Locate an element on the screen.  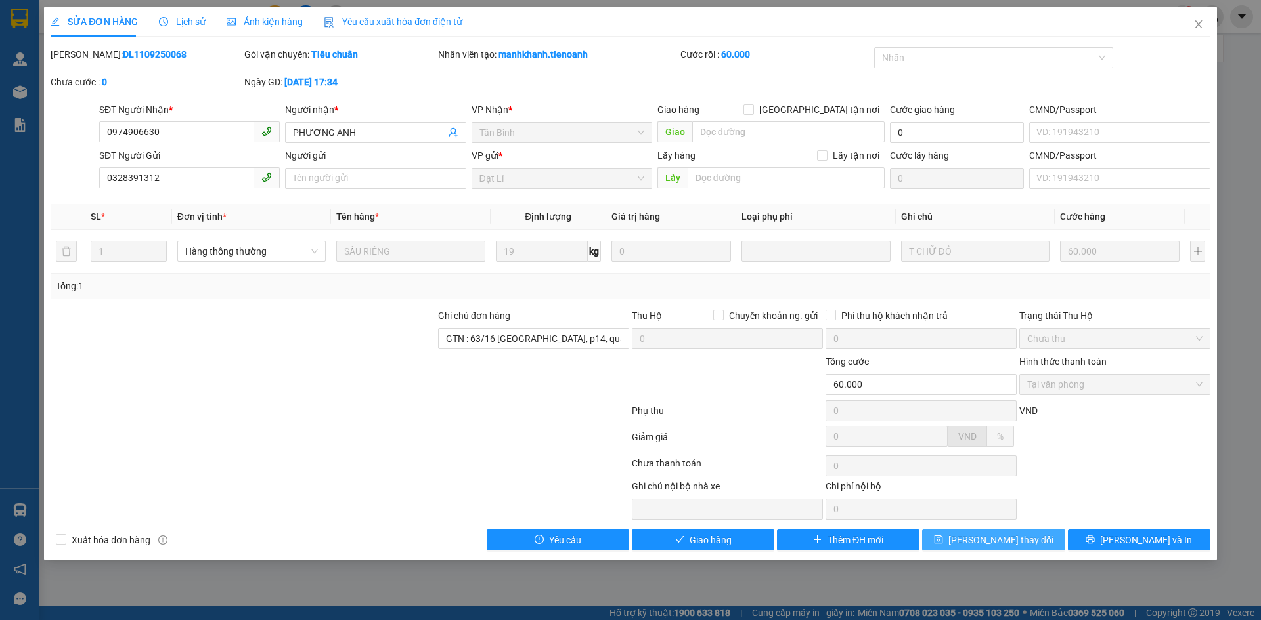
button: plusThêm ĐH mới is located at coordinates (848, 540).